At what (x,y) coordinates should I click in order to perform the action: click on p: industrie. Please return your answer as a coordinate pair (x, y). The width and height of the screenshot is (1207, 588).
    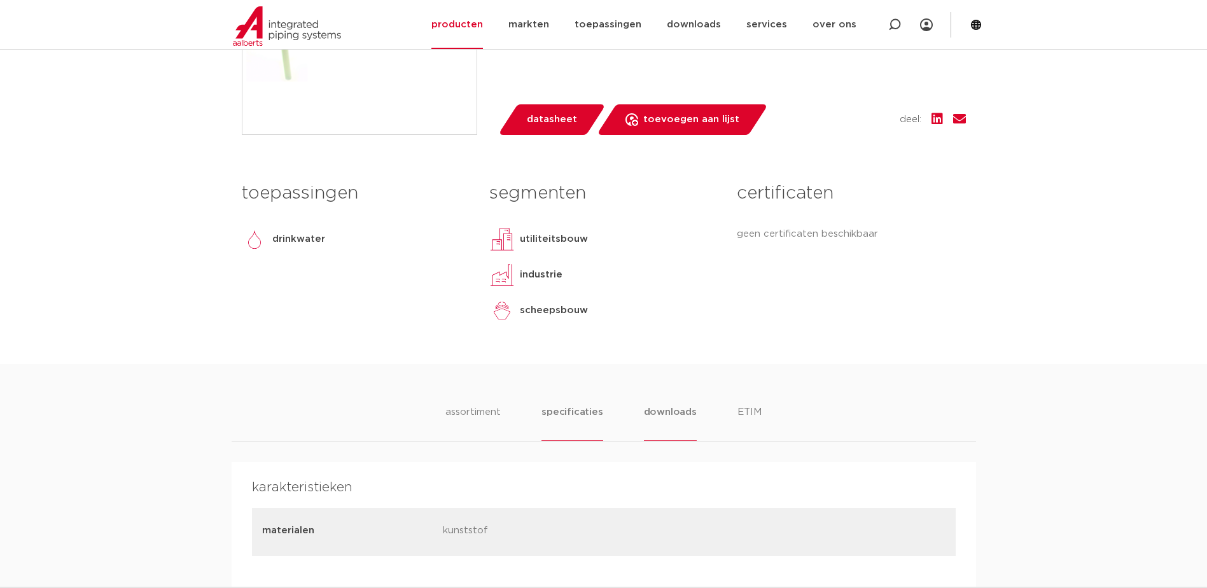
    Looking at the image, I should click on (541, 275).